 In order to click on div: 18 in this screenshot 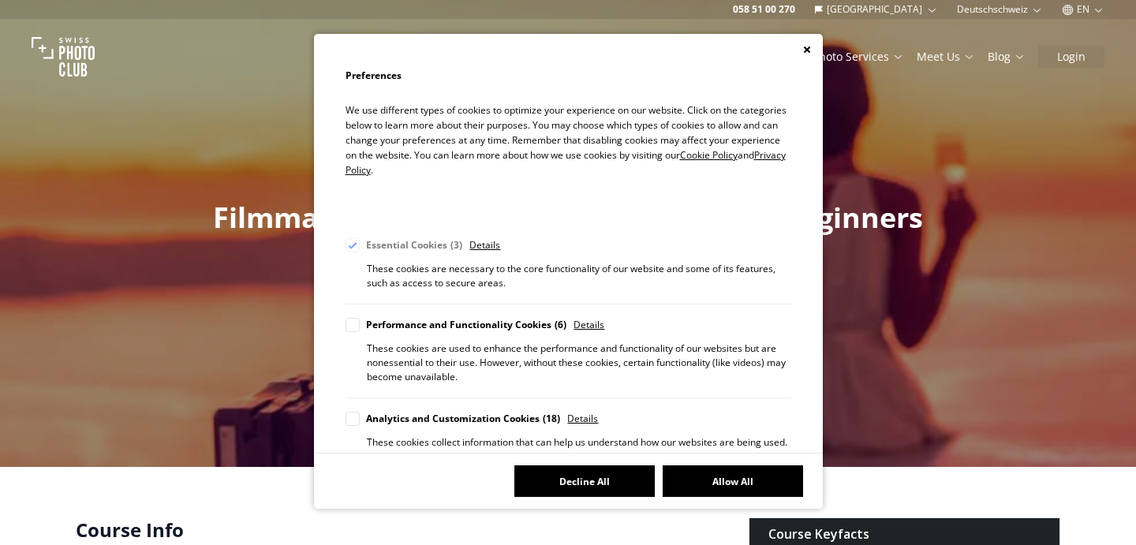, I will do `click(551, 419)`.